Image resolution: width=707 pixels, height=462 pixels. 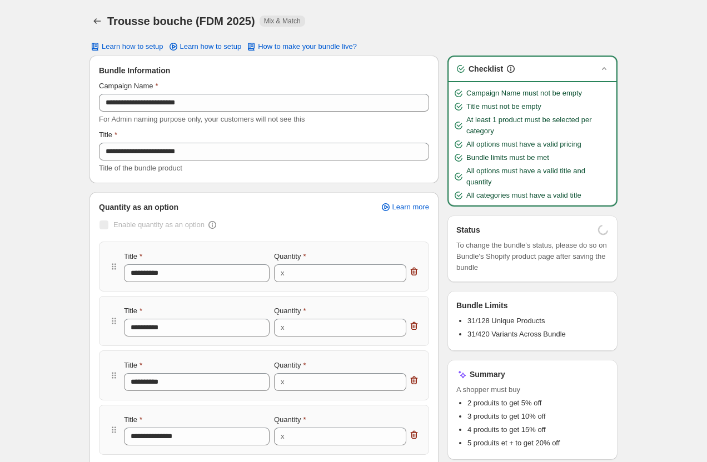 I want to click on span: A shopper must buy, so click(x=532, y=390).